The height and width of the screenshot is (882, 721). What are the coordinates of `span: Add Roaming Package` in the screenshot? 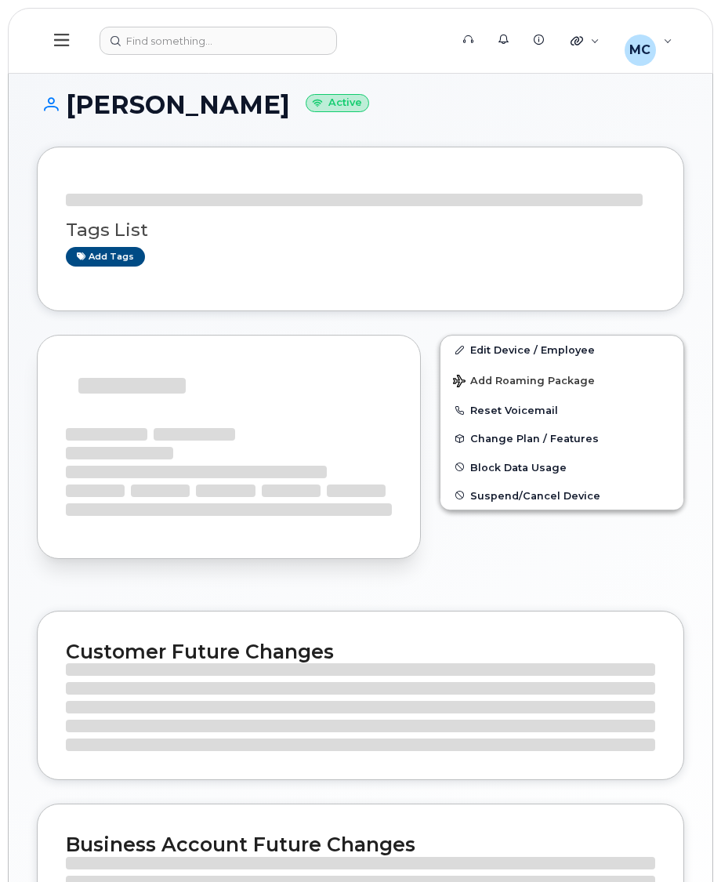 It's located at (524, 382).